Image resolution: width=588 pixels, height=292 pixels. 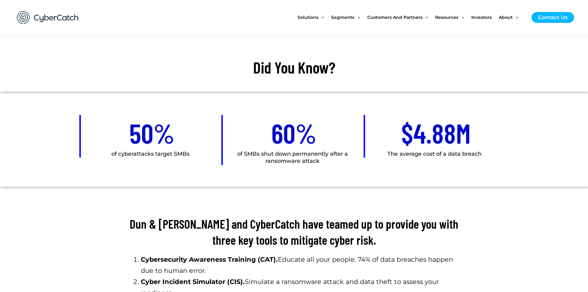 I want to click on a: Contact Us, so click(x=553, y=17).